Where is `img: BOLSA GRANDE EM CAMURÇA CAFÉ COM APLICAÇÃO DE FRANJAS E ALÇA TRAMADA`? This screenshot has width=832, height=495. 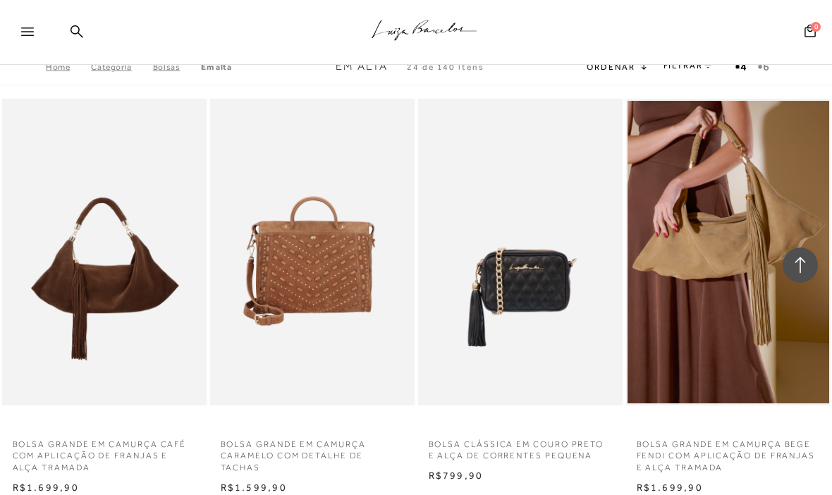
img: BOLSA GRANDE EM CAMURÇA CAFÉ COM APLICAÇÃO DE FRANJAS E ALÇA TRAMADA is located at coordinates (104, 252).